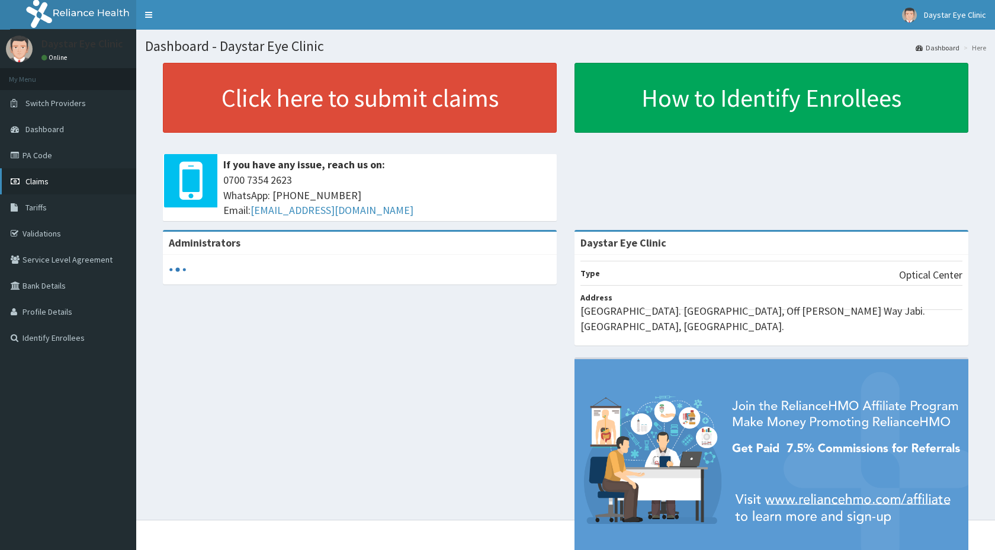 This screenshot has width=995, height=550. What do you see at coordinates (56, 57) in the screenshot?
I see `a: Online` at bounding box center [56, 57].